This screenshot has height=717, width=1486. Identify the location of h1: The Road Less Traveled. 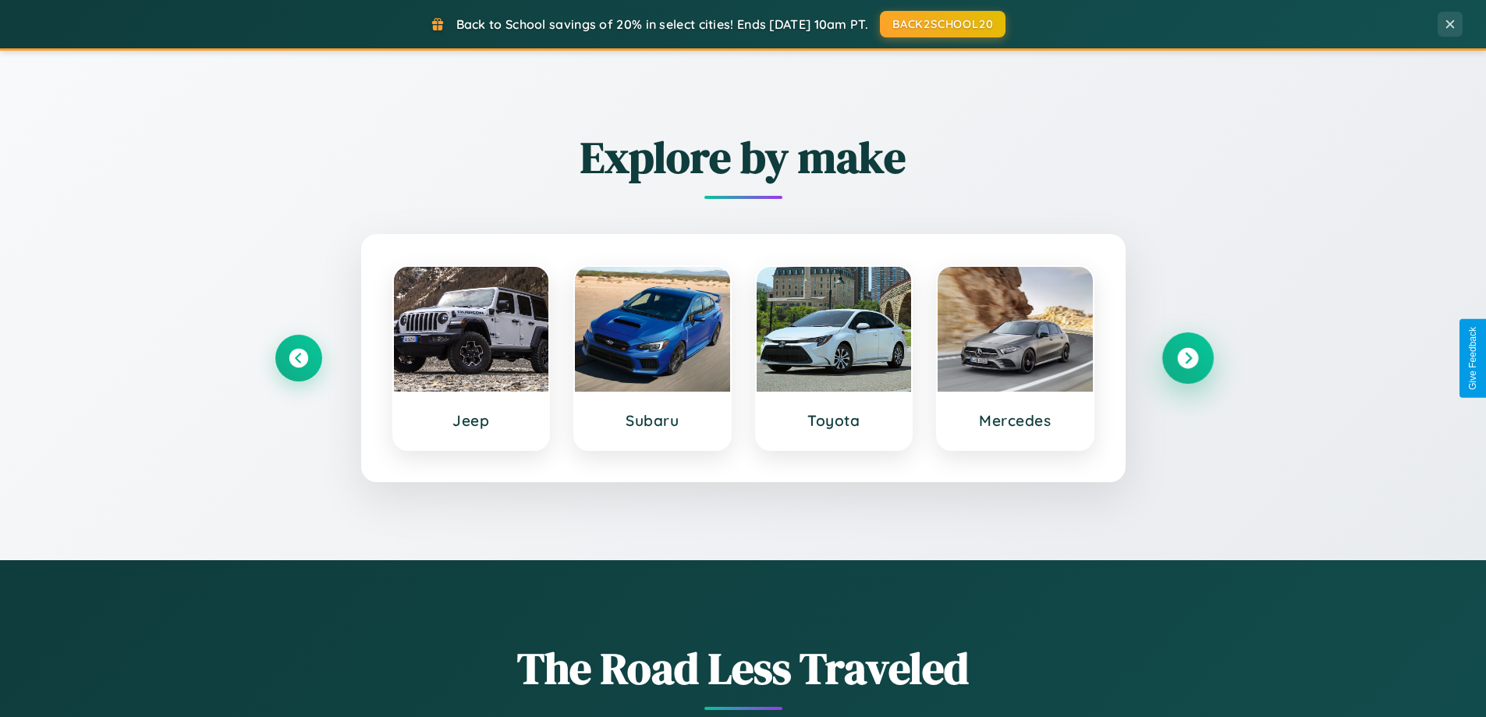
(744, 668).